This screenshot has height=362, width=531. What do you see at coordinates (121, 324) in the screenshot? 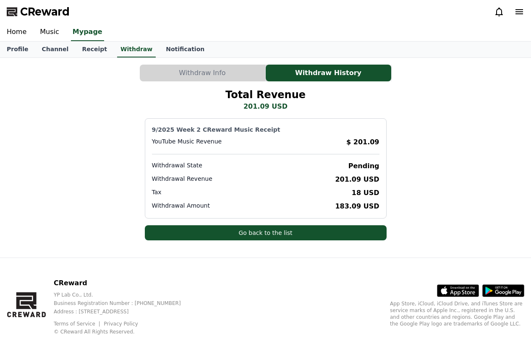
I see `a: Privacy Policy` at bounding box center [121, 324].